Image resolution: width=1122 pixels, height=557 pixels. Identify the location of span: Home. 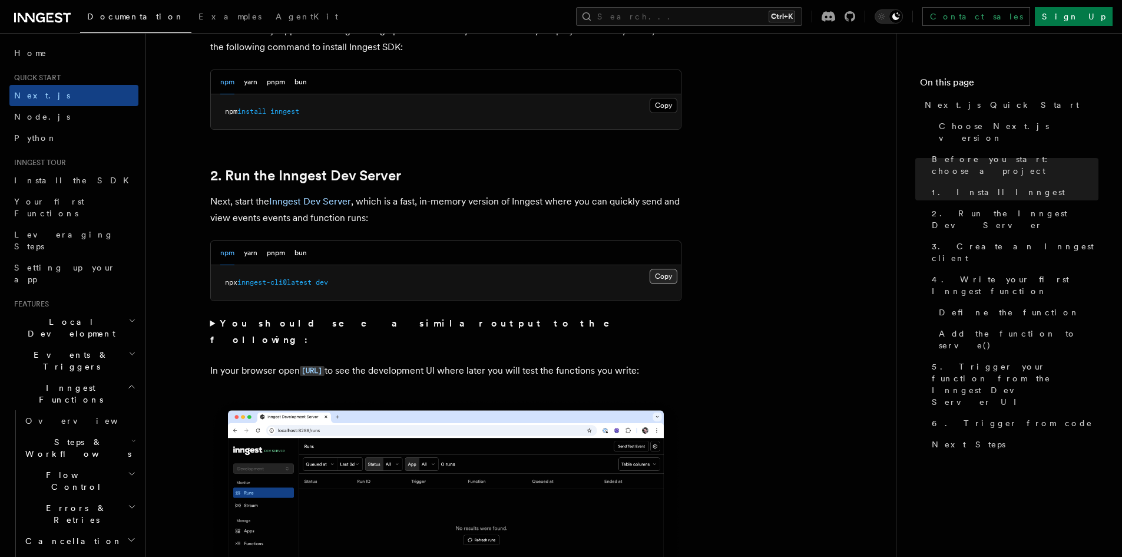
(31, 53).